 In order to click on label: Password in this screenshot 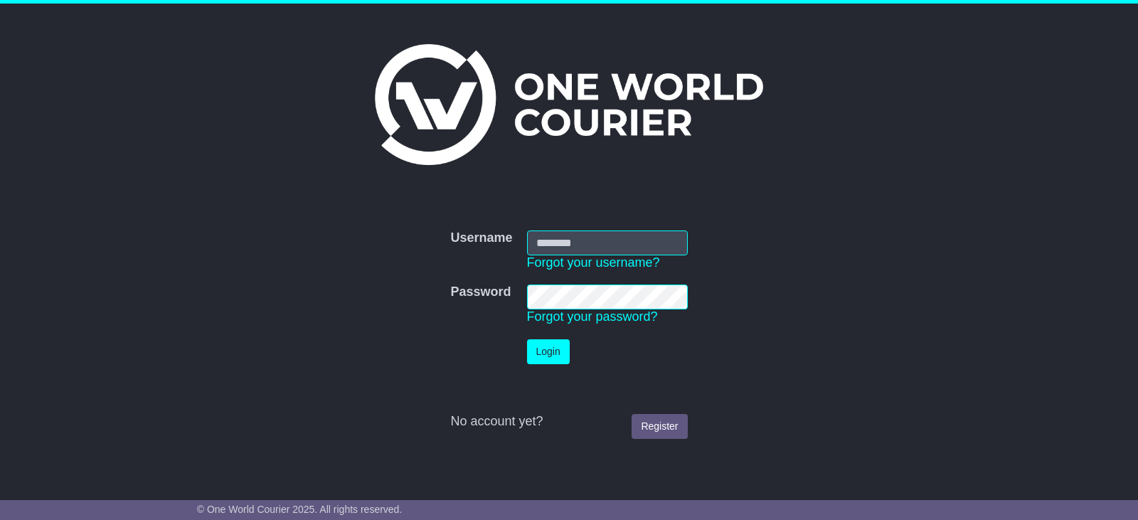, I will do `click(480, 292)`.